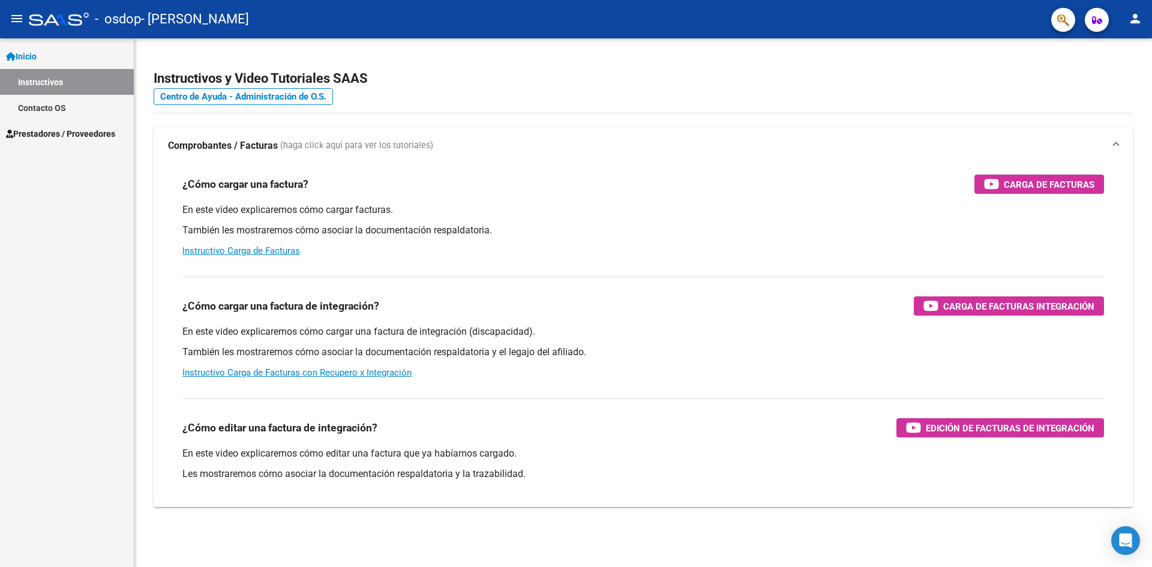 Image resolution: width=1152 pixels, height=567 pixels. Describe the element at coordinates (643, 336) in the screenshot. I see `div: Comprobantes / Facturas (haga click aquí para ver los tutoriales)` at that location.